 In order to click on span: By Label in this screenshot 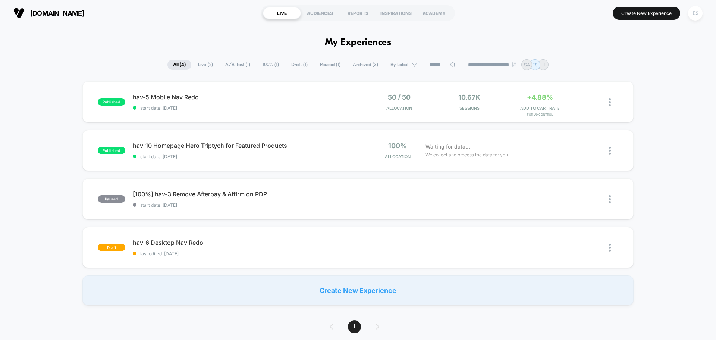, I will do `click(399, 65)`.